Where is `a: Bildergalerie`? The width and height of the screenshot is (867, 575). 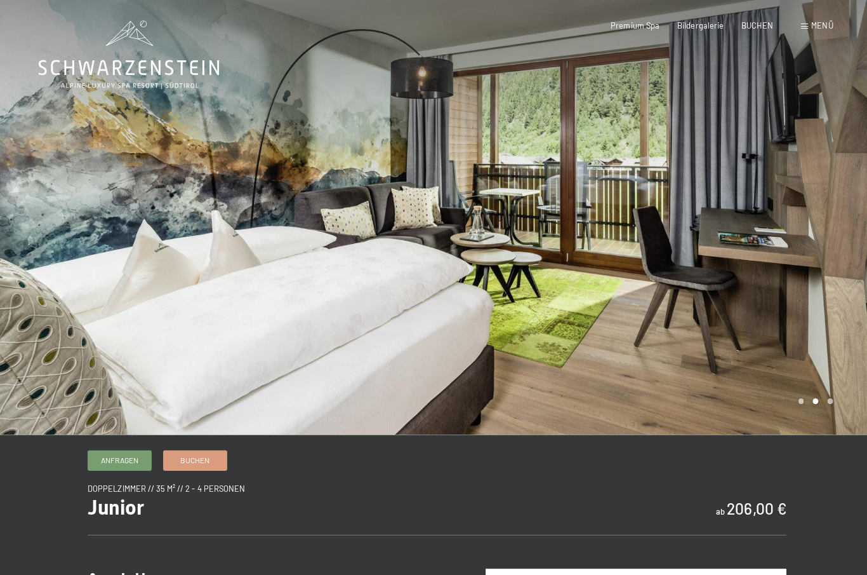
a: Bildergalerie is located at coordinates (695, 25).